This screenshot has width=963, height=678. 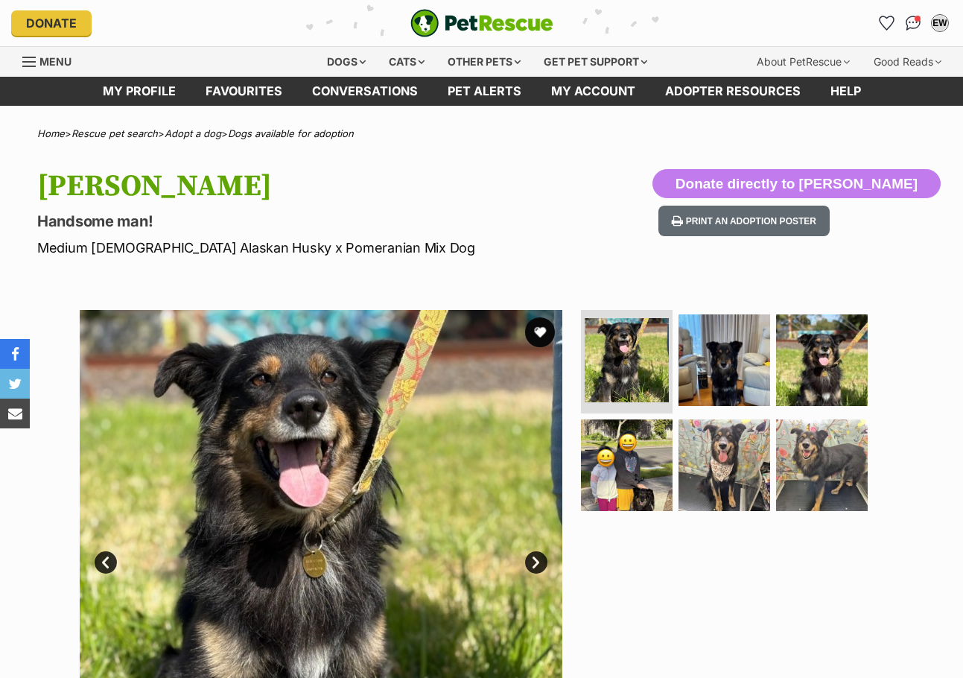 I want to click on button: My account, so click(x=940, y=23).